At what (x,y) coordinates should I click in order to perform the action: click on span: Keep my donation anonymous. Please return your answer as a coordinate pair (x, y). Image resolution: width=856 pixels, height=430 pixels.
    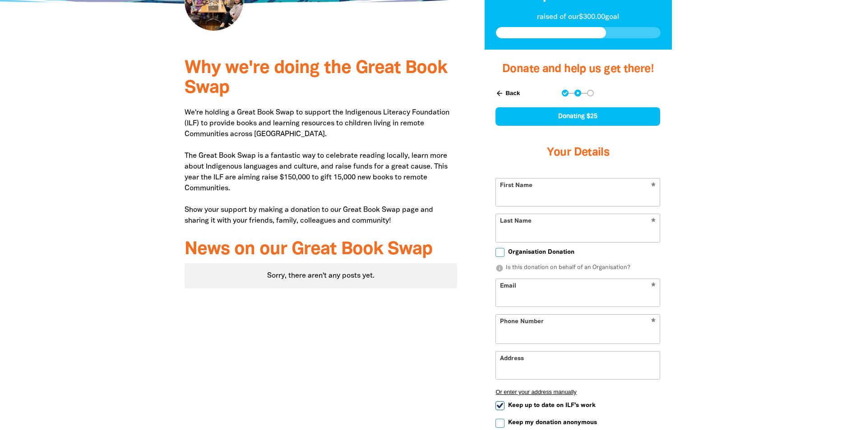
    Looking at the image, I should click on (552, 423).